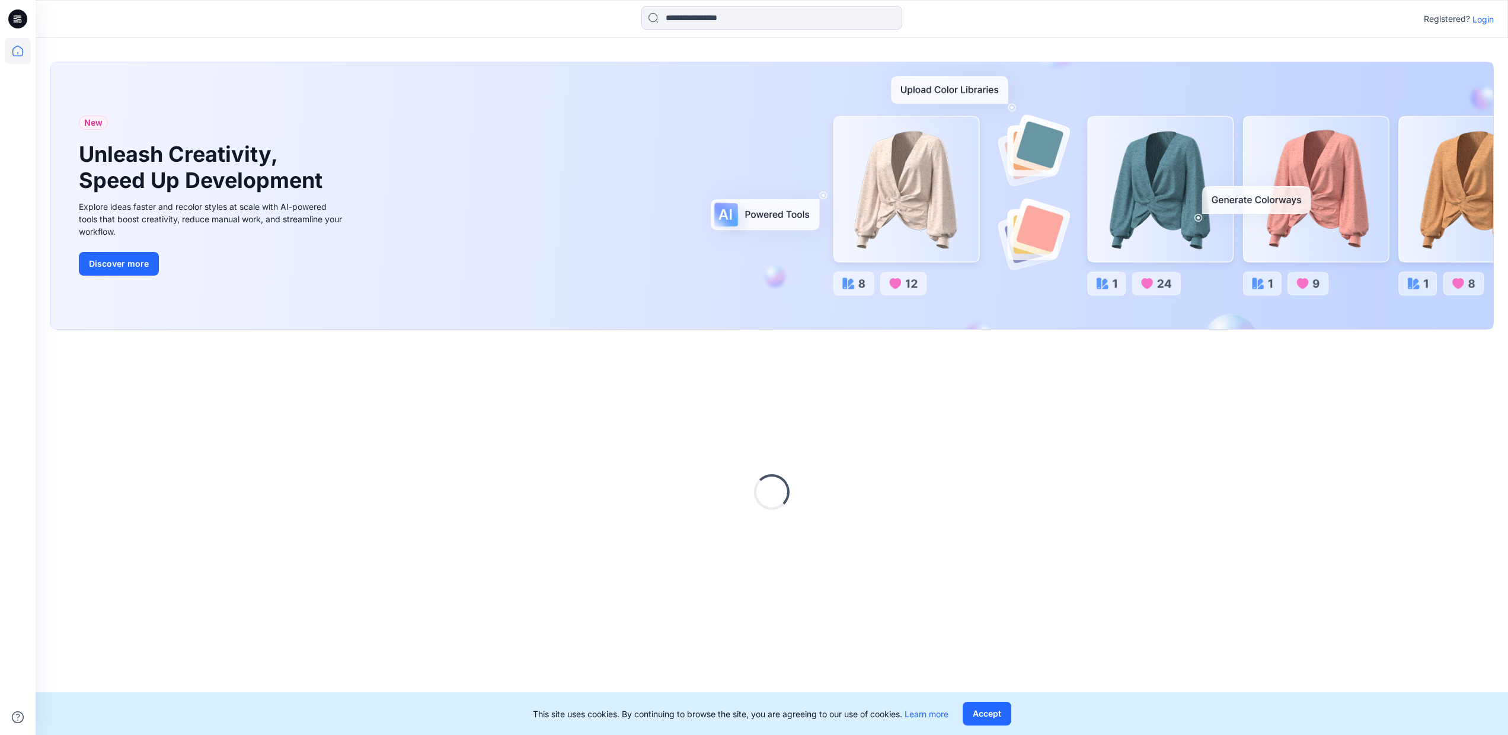 This screenshot has height=735, width=1508. I want to click on div: Explore ideas faster and recolor styles at scale with AI-powered tools that boost creativity, red..., so click(212, 219).